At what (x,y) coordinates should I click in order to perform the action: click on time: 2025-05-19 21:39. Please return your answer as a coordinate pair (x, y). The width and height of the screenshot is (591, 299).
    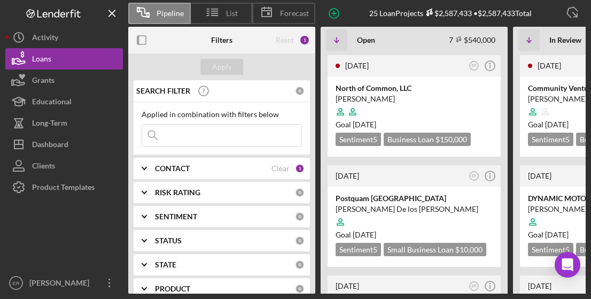
    Looking at the image, I should click on (540, 175).